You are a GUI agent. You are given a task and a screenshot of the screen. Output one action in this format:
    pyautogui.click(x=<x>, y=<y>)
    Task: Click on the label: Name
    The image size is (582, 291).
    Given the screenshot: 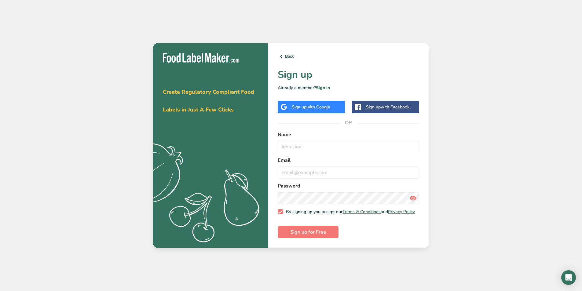 What is the action you would take?
    pyautogui.click(x=348, y=135)
    